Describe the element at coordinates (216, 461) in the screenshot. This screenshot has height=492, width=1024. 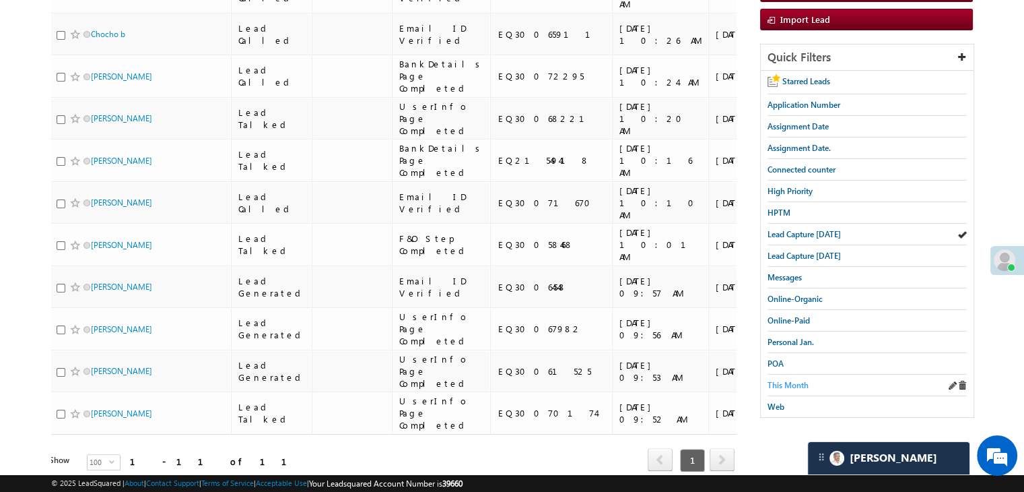
I see `div: 1 - 11 of 11` at that location.